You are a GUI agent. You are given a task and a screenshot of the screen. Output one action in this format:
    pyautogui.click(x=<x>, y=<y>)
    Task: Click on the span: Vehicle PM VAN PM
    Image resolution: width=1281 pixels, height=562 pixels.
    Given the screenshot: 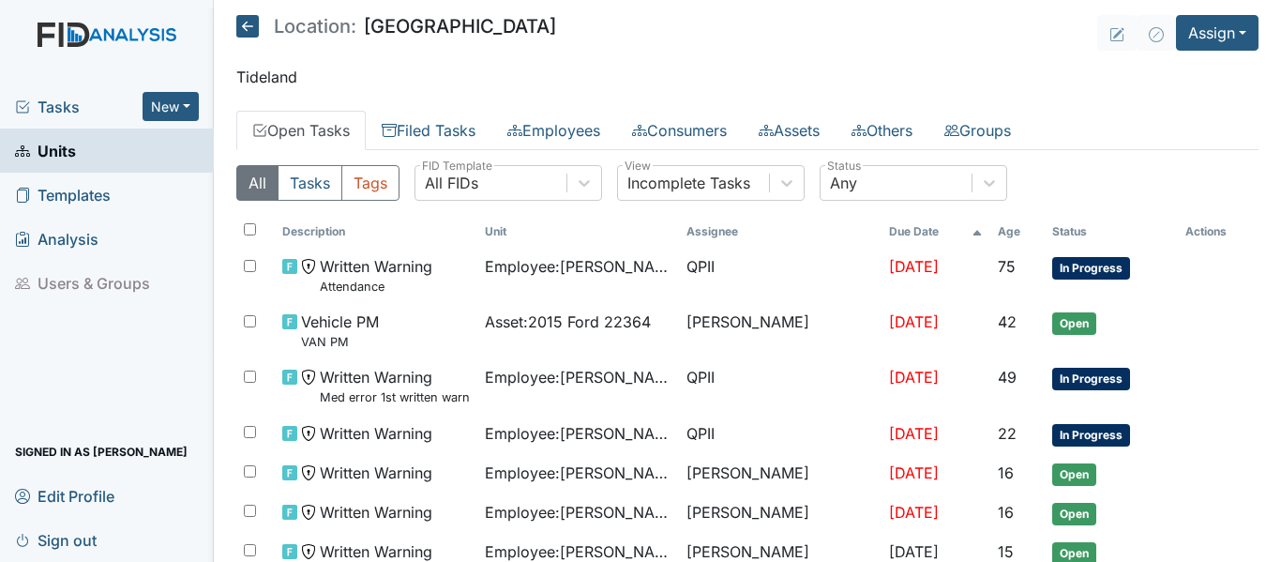 What is the action you would take?
    pyautogui.click(x=339, y=330)
    